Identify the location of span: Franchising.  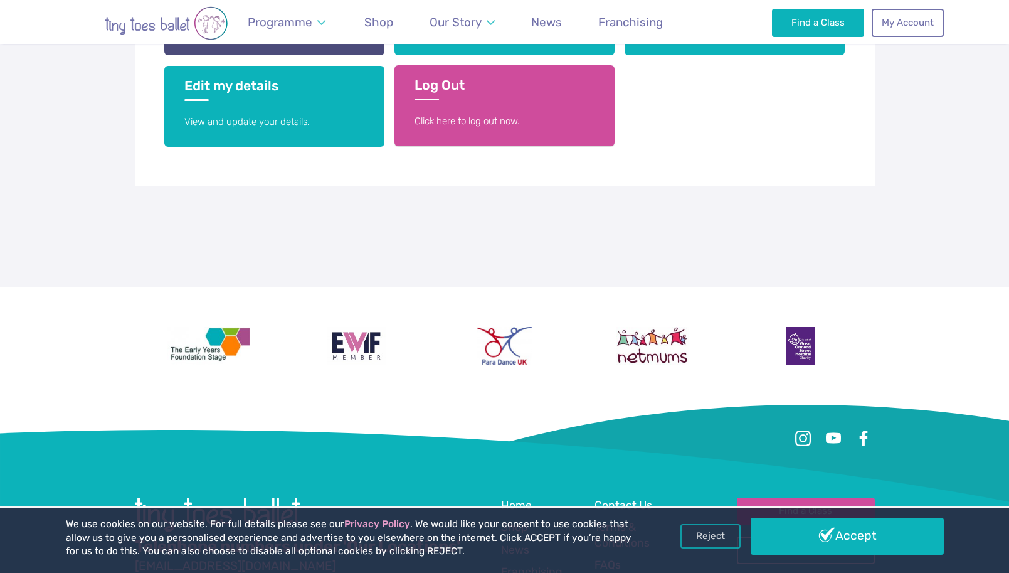
(630, 22).